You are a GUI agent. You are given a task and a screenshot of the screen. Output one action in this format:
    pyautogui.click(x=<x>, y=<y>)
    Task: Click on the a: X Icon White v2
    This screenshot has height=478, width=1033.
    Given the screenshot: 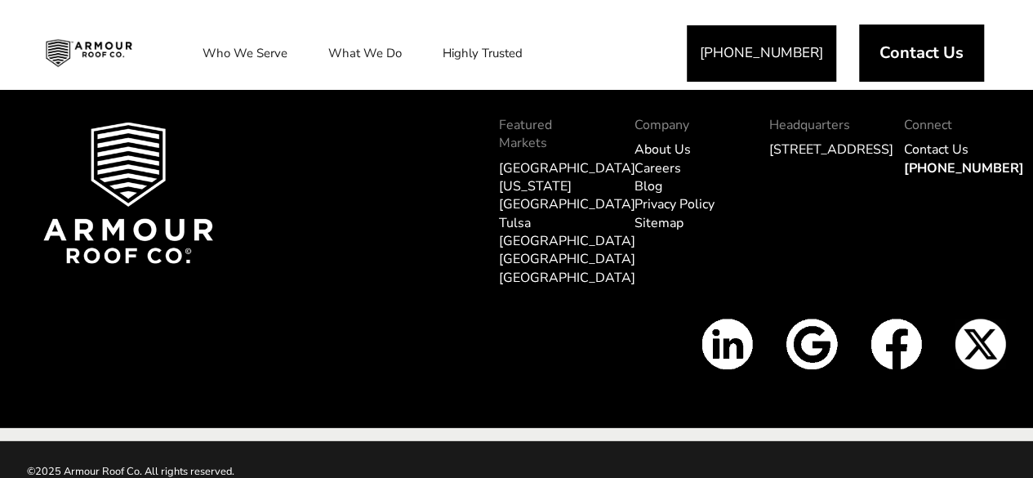 What is the action you would take?
    pyautogui.click(x=980, y=344)
    